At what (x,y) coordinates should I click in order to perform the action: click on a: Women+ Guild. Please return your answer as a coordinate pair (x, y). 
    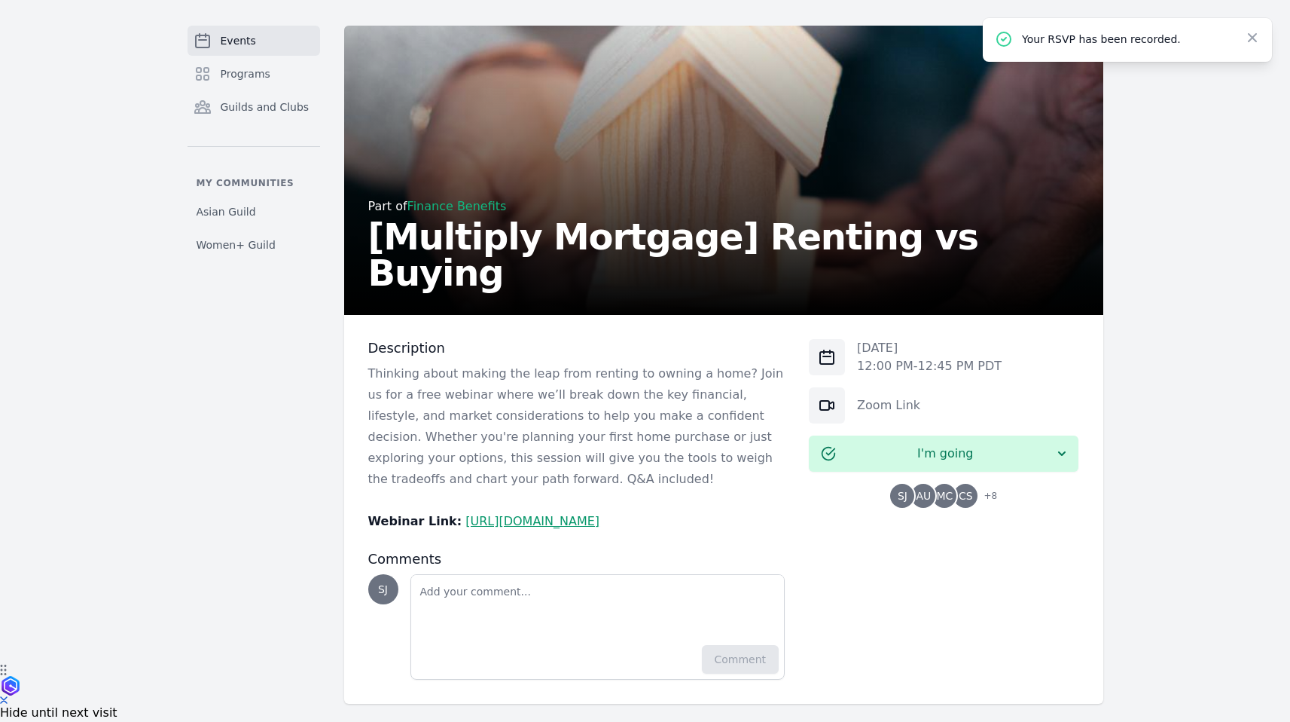
    Looking at the image, I should click on (254, 245).